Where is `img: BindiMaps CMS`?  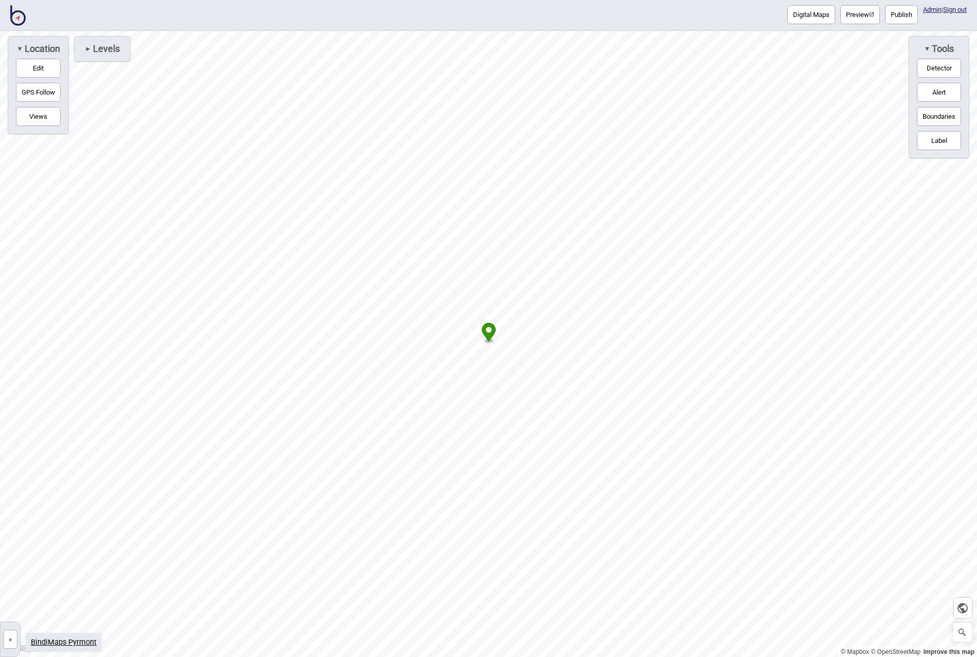
img: BindiMaps CMS is located at coordinates (18, 15).